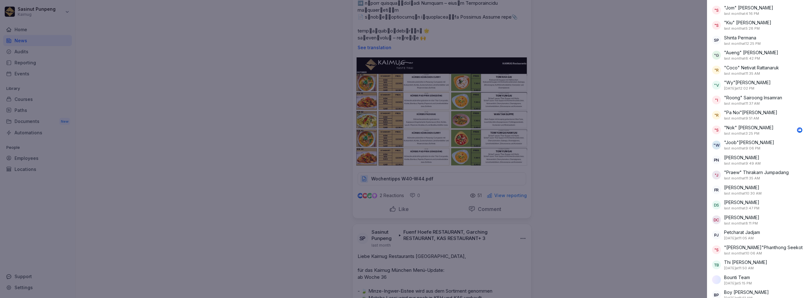 The width and height of the screenshot is (808, 298). Describe the element at coordinates (717, 160) in the screenshot. I see `div: PN` at that location.